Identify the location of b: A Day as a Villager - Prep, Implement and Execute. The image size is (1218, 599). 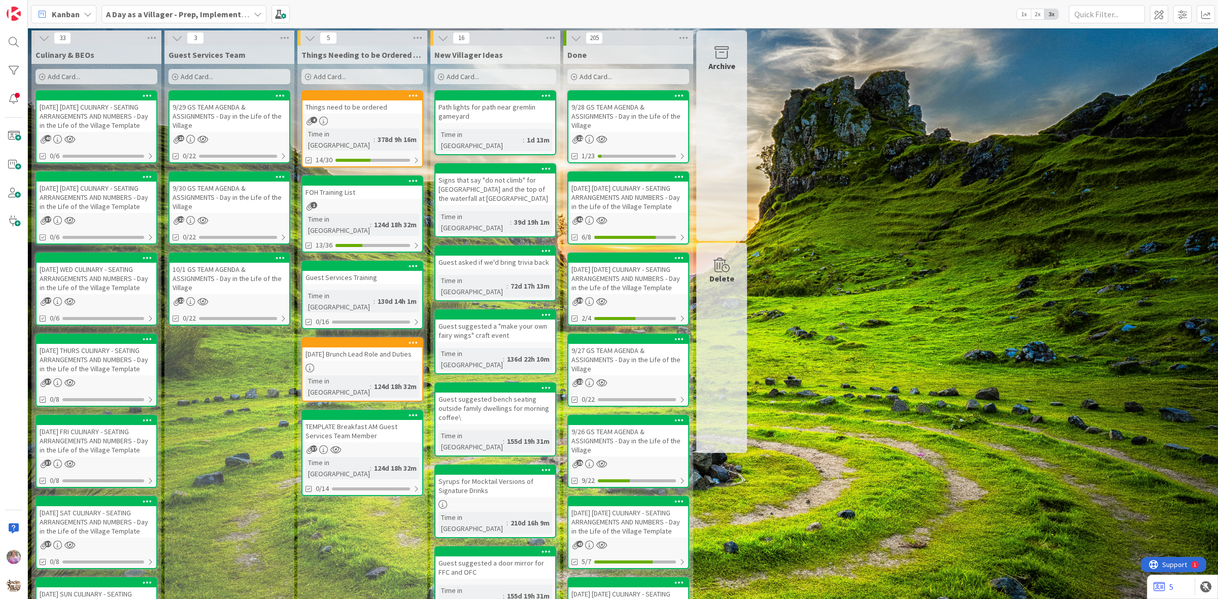
(196, 14).